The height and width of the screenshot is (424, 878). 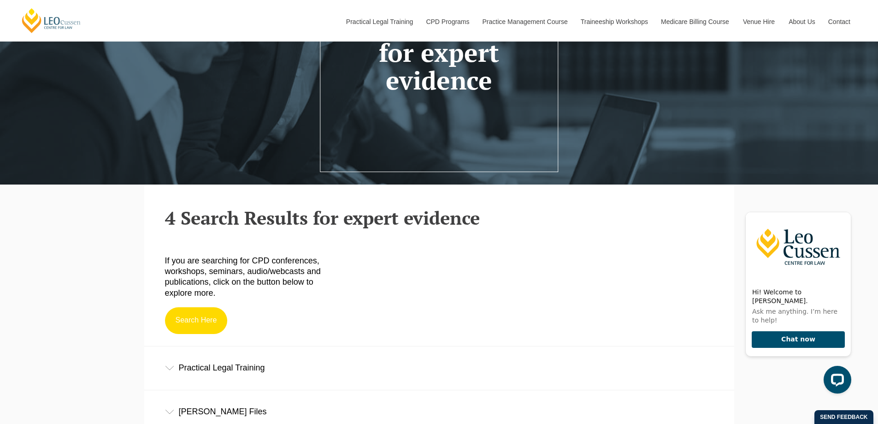 What do you see at coordinates (840, 22) in the screenshot?
I see `a: Contact` at bounding box center [840, 22].